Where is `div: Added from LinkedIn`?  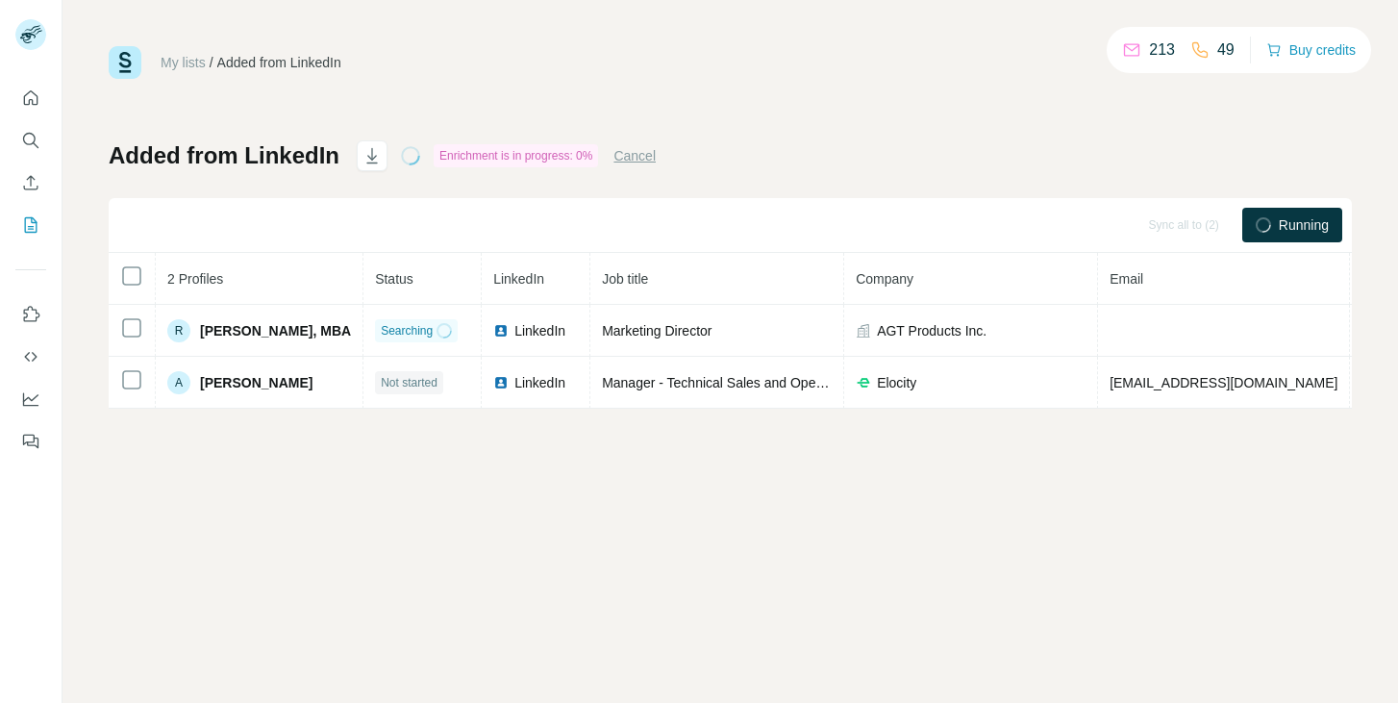
div: Added from LinkedIn is located at coordinates (279, 62).